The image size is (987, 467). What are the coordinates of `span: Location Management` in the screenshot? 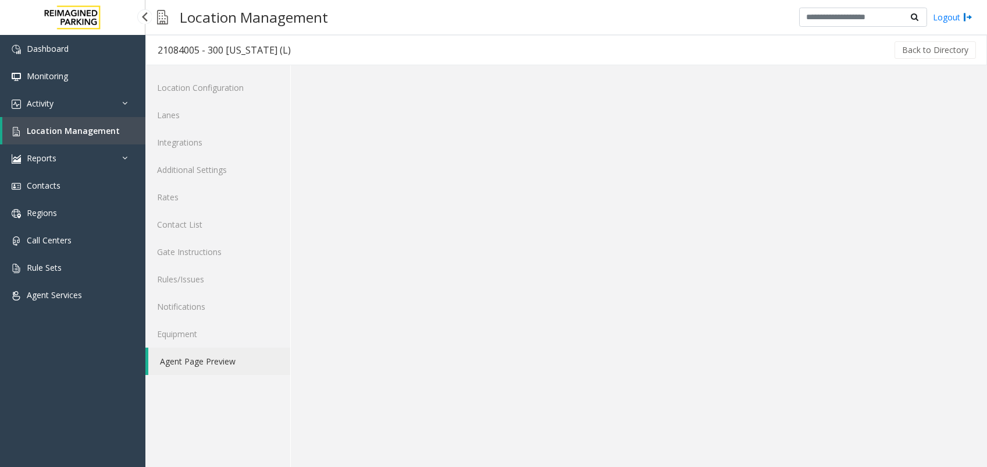 It's located at (73, 130).